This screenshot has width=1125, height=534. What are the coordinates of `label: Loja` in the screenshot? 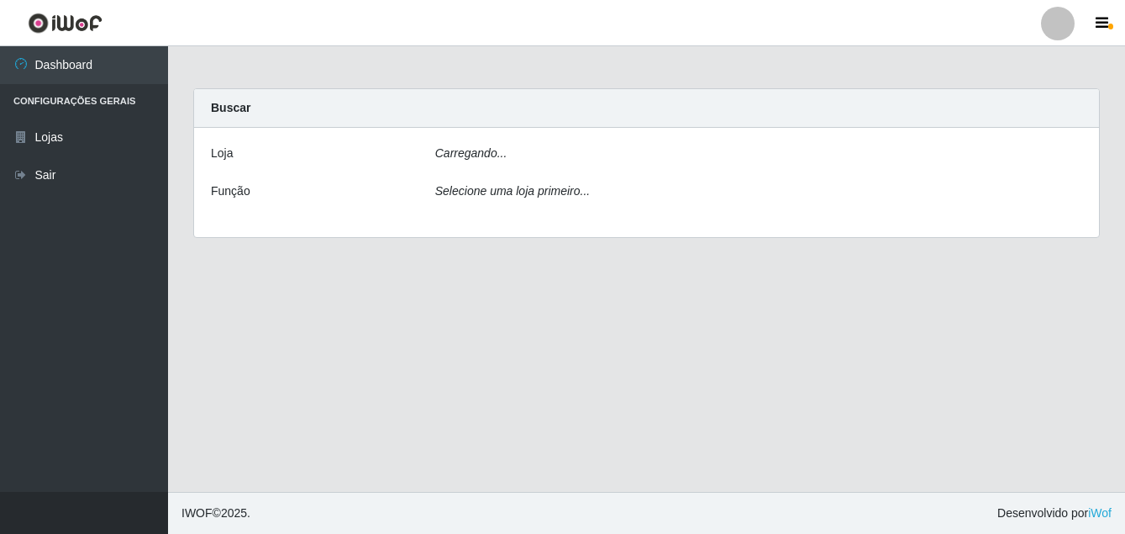 It's located at (222, 153).